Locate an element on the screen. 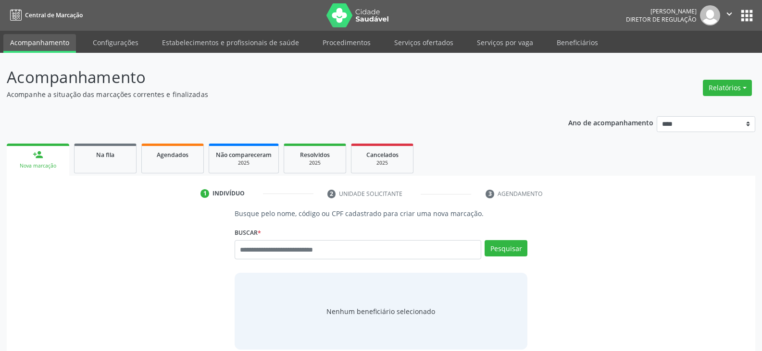  div: Nova marcação is located at coordinates (38, 166).